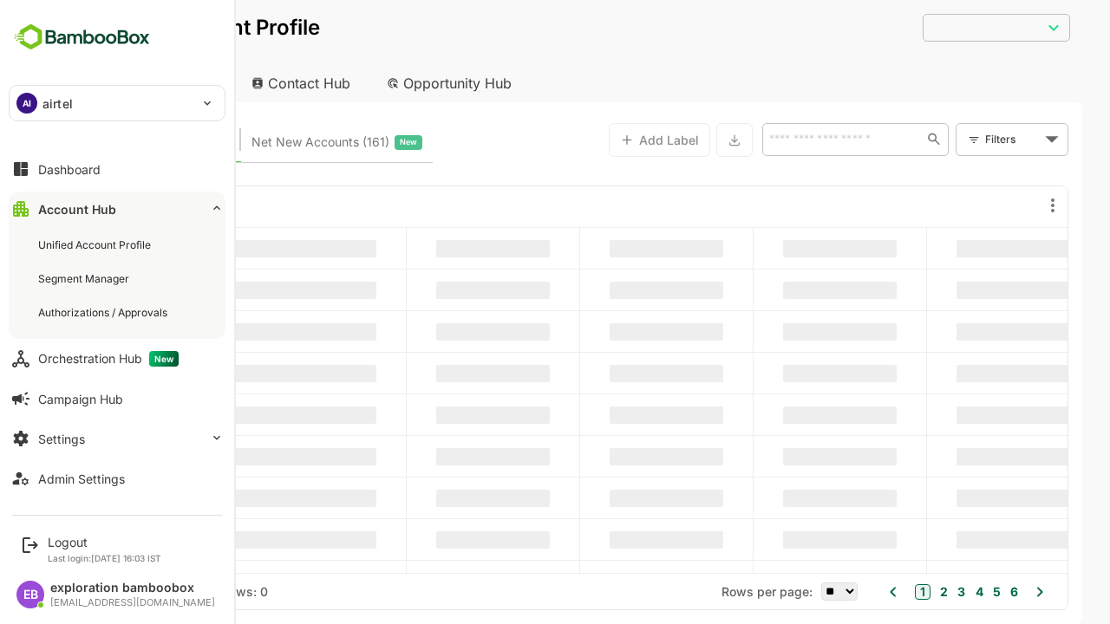 Image resolution: width=1110 pixels, height=624 pixels. I want to click on div: AI, so click(27, 103).